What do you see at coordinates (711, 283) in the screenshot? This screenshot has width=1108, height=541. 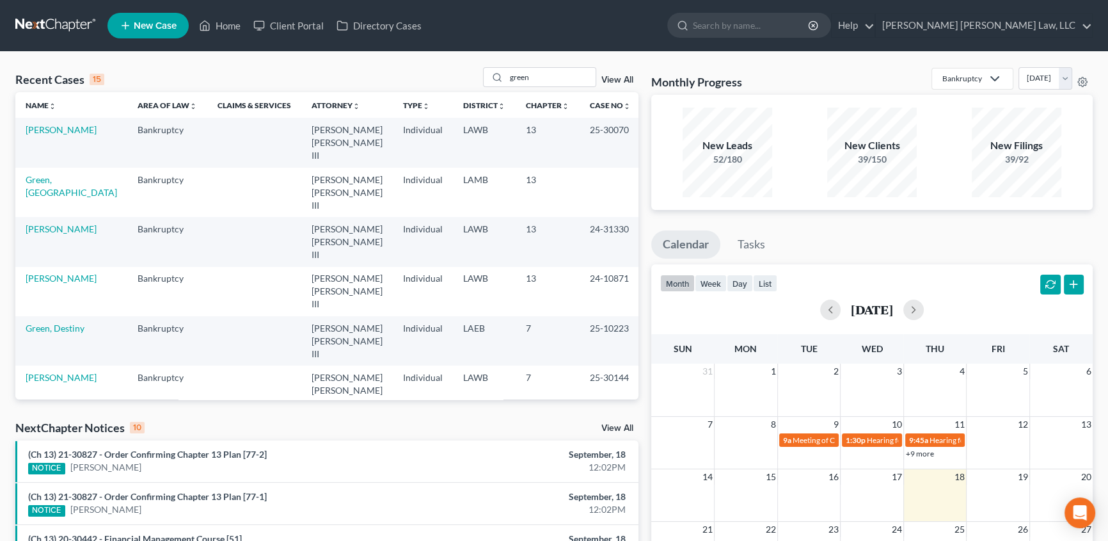 I see `button: week` at bounding box center [711, 283].